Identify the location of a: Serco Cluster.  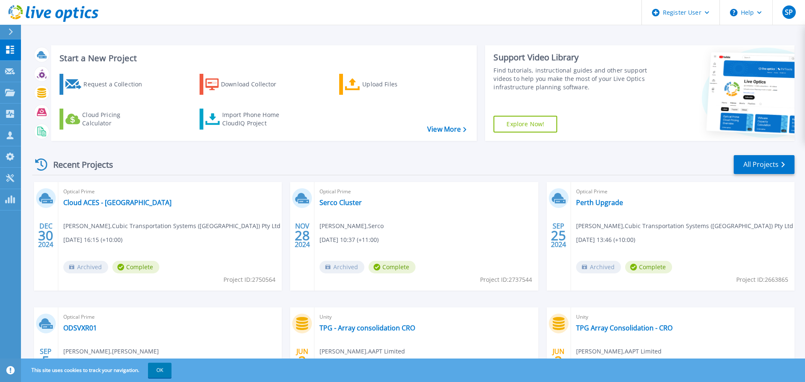
(340, 202).